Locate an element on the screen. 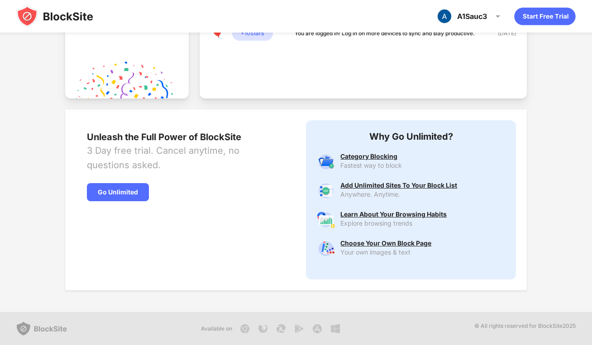 The width and height of the screenshot is (592, 345). img: premium-category.svg is located at coordinates (326, 162).